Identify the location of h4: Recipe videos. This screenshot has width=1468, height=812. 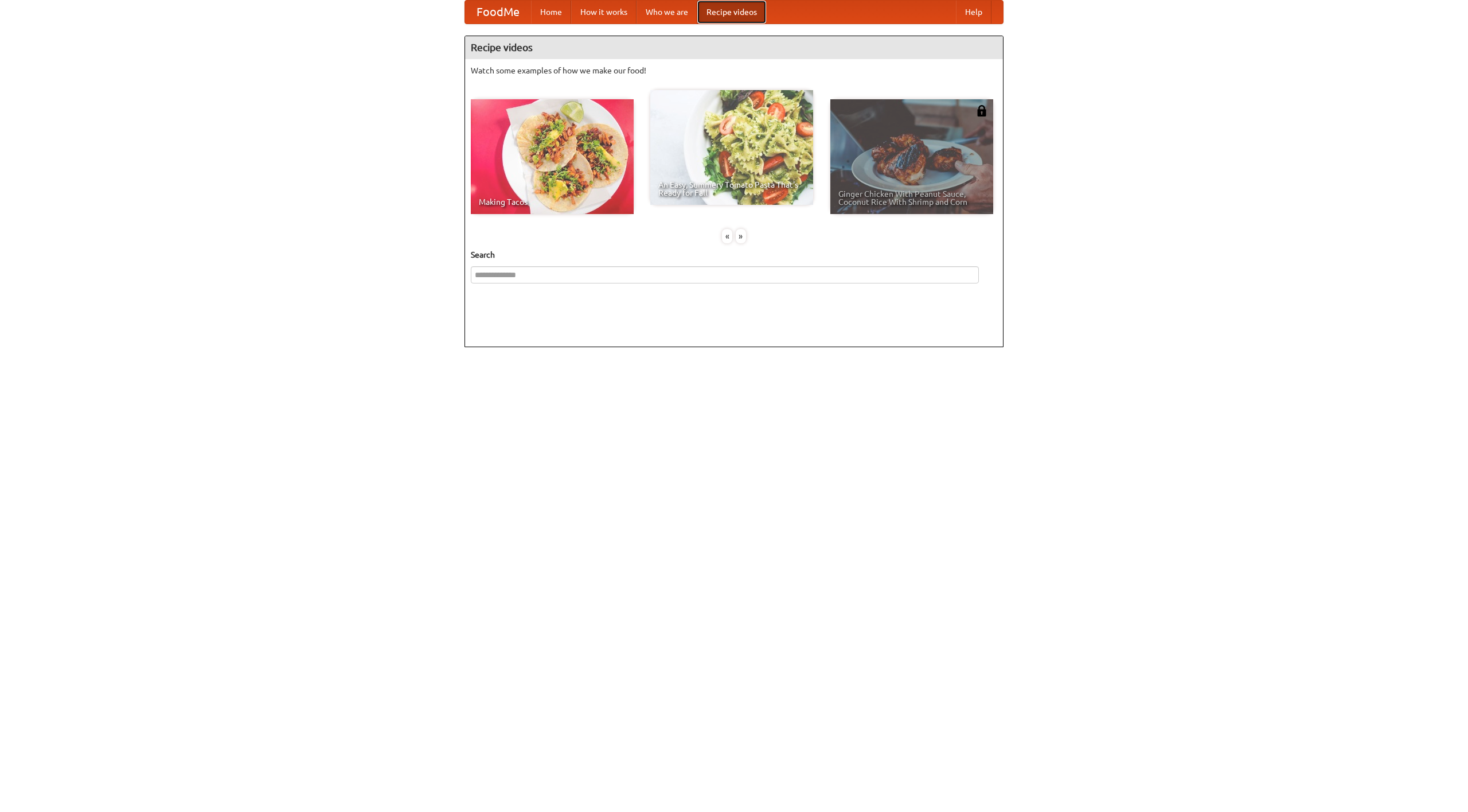
(734, 47).